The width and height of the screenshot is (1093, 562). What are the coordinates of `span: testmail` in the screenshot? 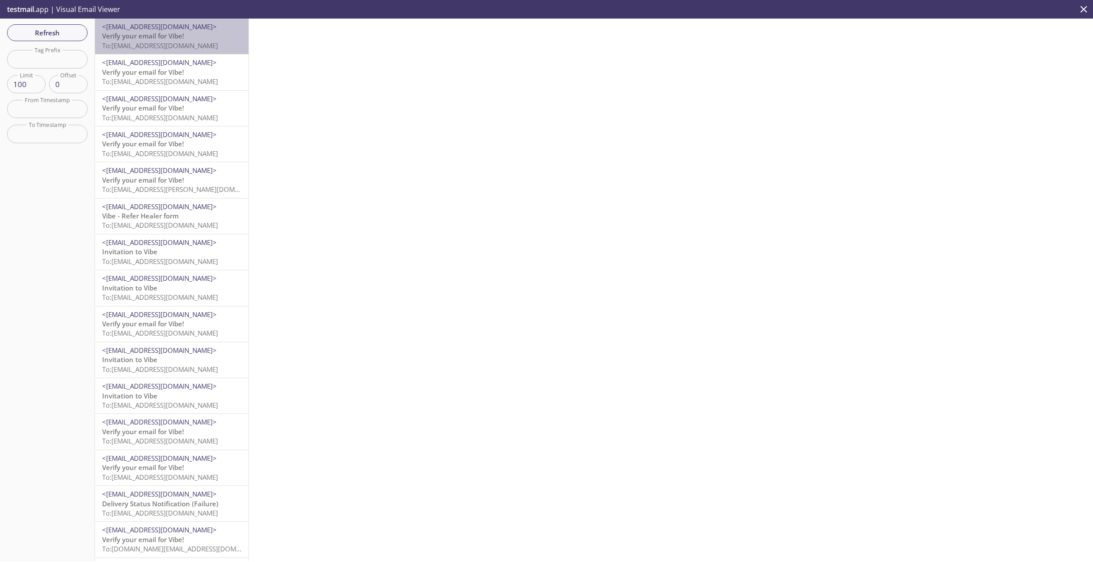 It's located at (20, 9).